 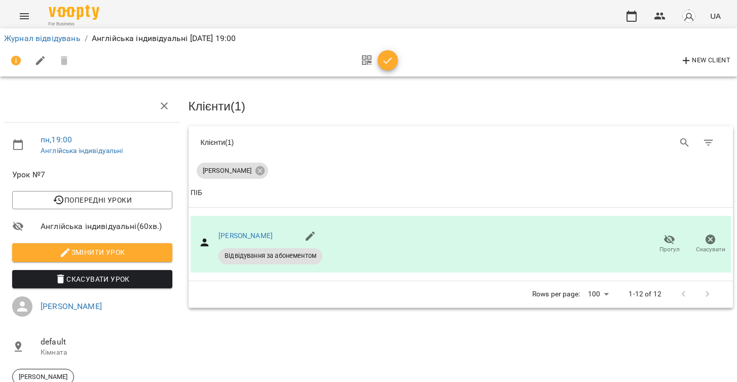 What do you see at coordinates (106, 353) in the screenshot?
I see `p: Кімната` at bounding box center [106, 353].